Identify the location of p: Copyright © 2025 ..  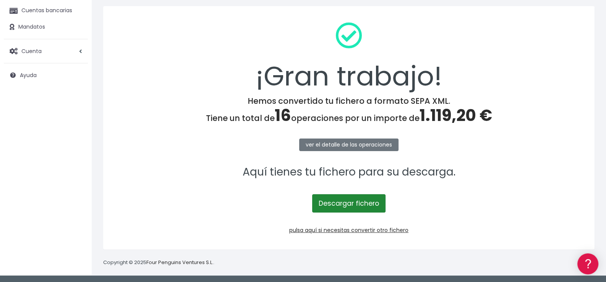
(159, 263).